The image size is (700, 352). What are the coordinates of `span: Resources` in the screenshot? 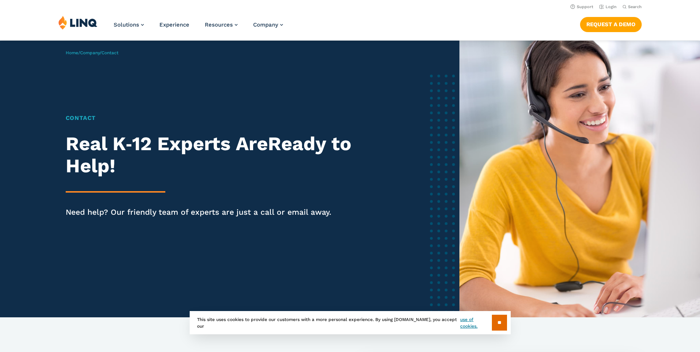 It's located at (219, 25).